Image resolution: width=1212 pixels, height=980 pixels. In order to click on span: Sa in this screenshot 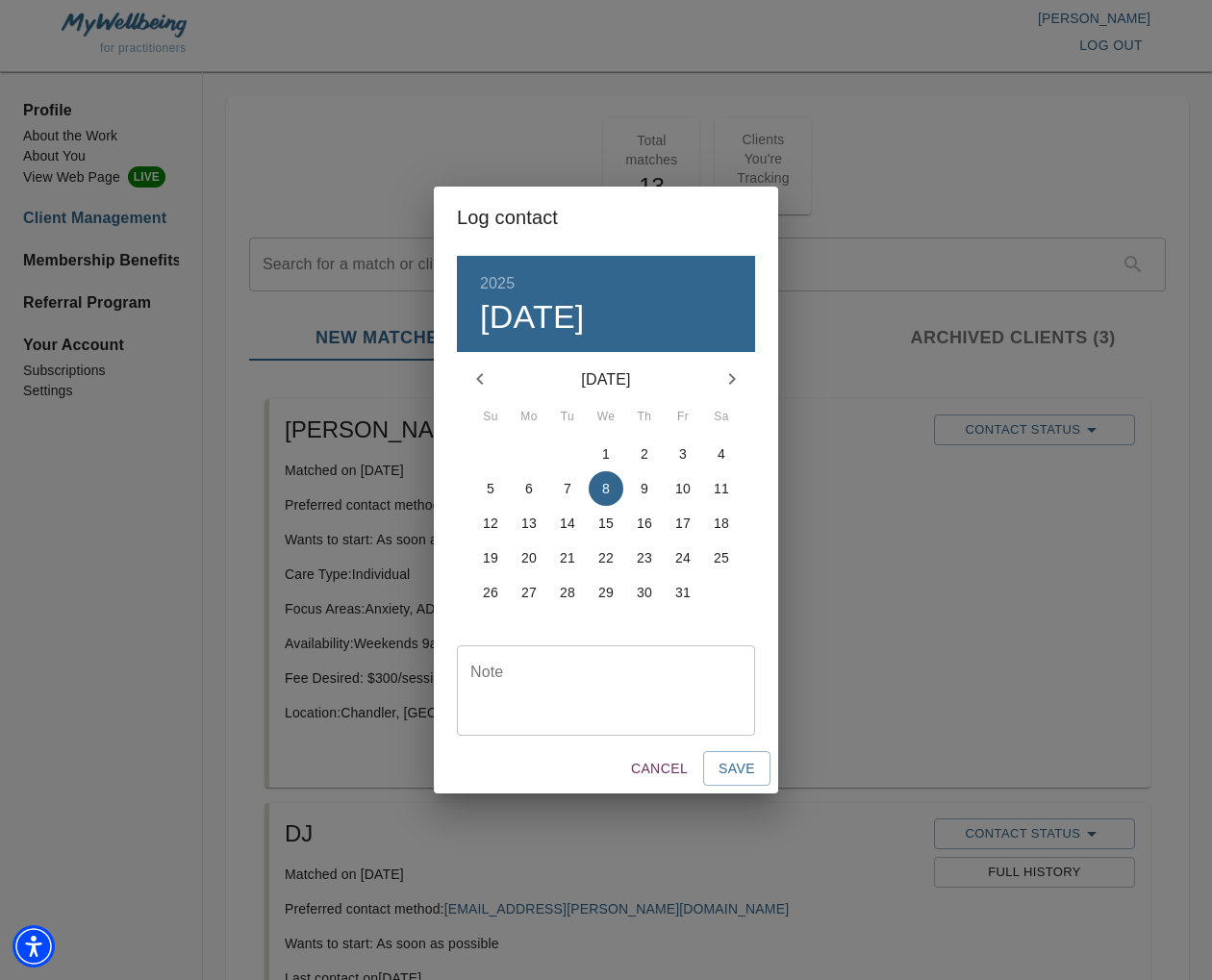, I will do `click(722, 417)`.